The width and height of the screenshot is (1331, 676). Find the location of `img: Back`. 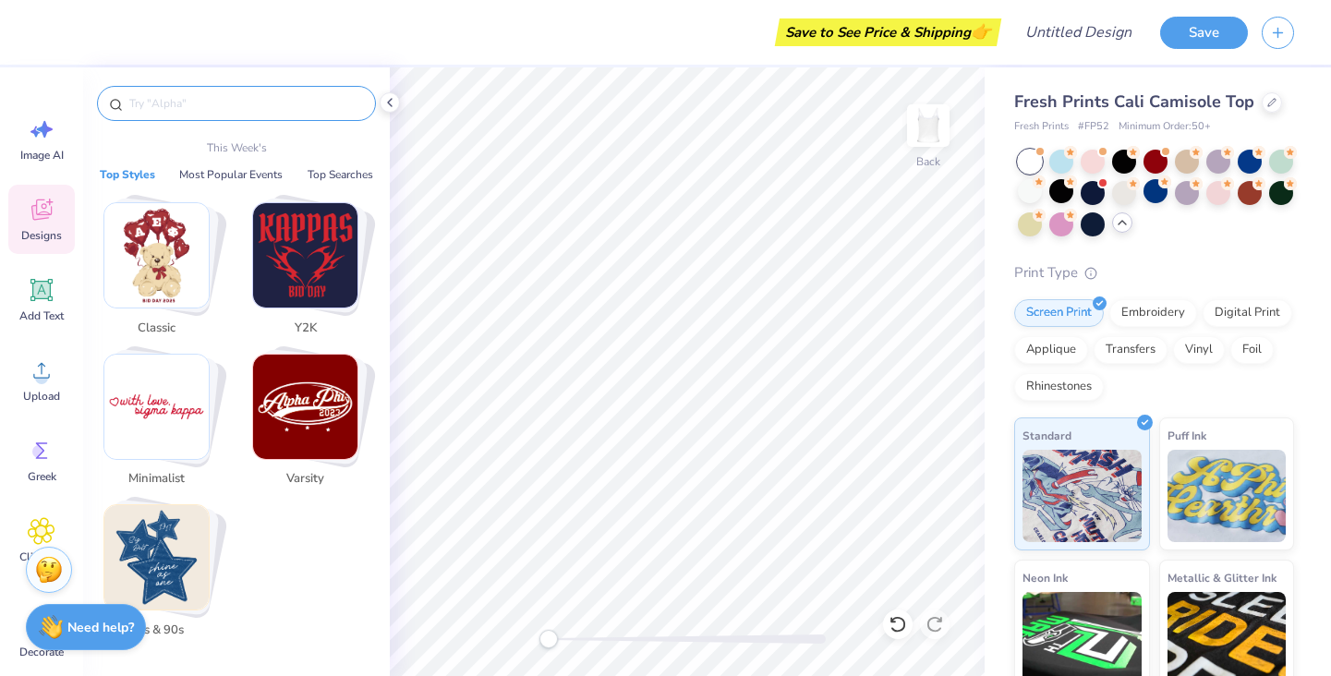

img: Back is located at coordinates (928, 126).